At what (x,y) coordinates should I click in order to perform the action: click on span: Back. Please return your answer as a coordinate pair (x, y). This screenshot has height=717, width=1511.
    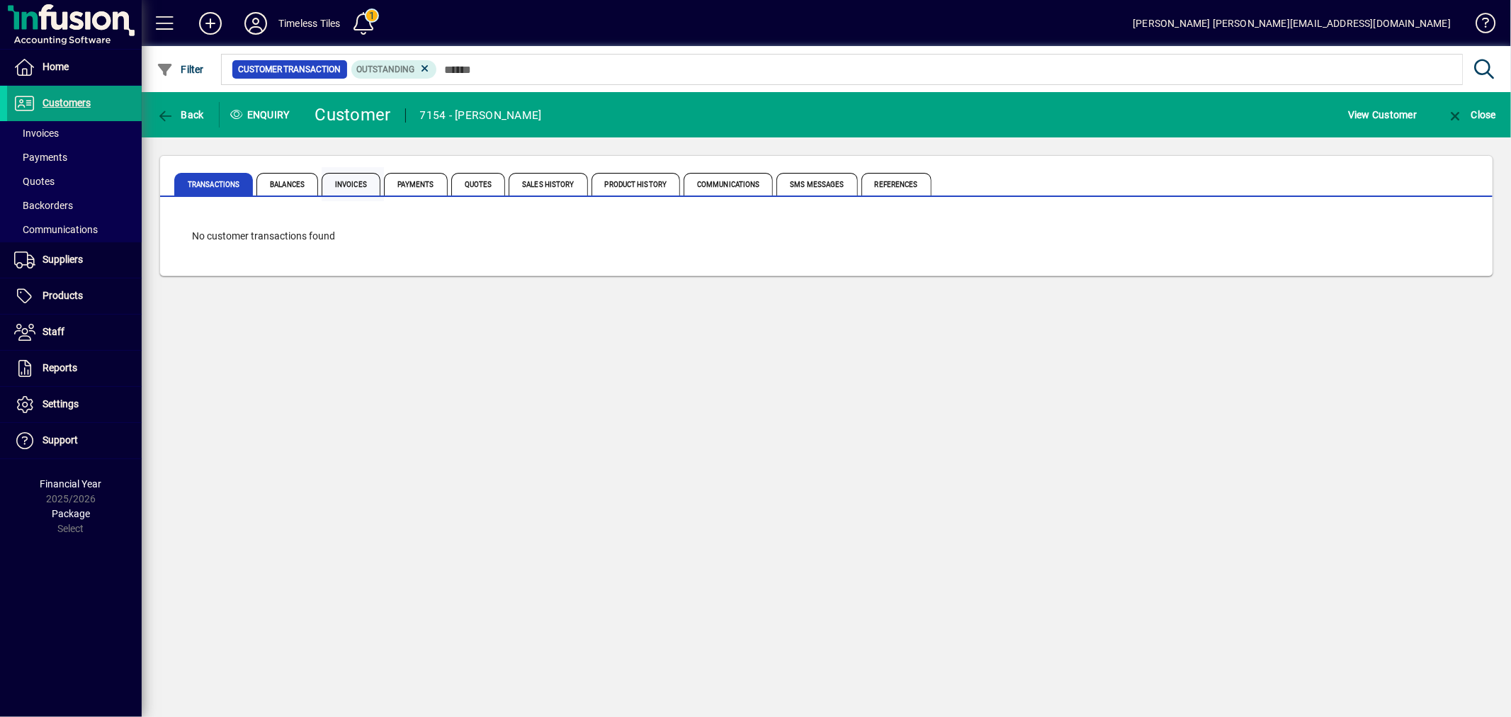
    Looking at the image, I should click on (180, 115).